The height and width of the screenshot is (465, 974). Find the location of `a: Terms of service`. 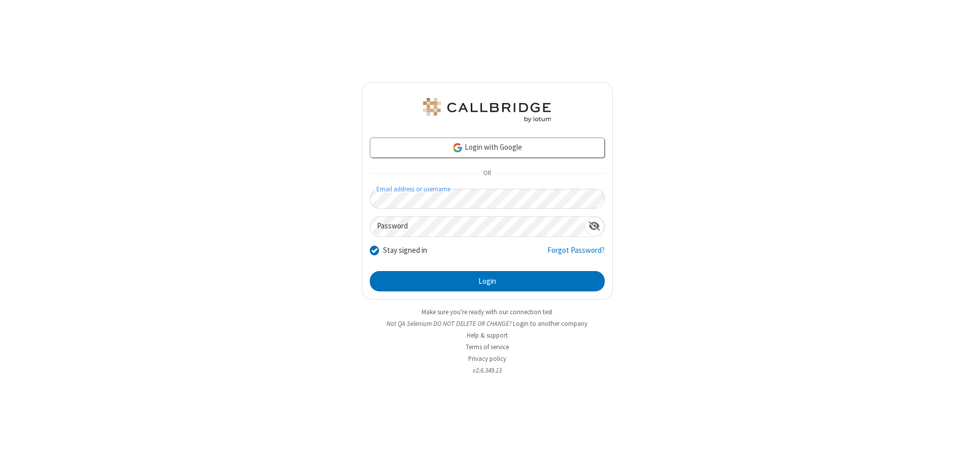

a: Terms of service is located at coordinates (487, 347).